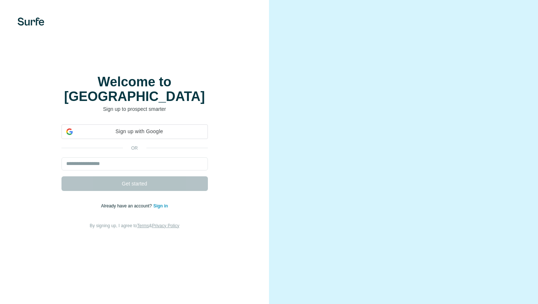  I want to click on img: Surfe's logo, so click(31, 22).